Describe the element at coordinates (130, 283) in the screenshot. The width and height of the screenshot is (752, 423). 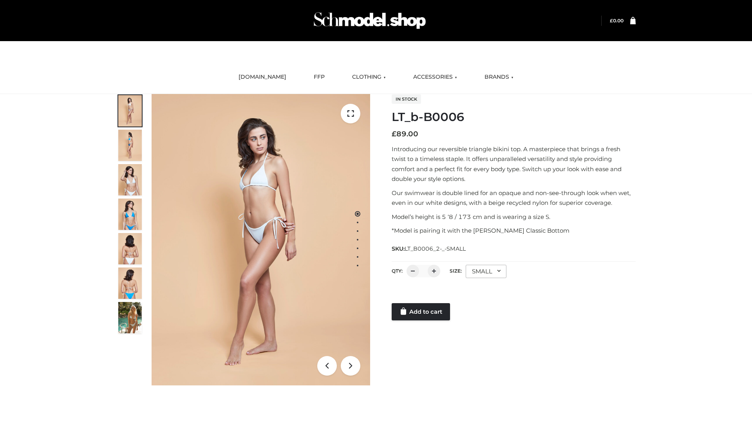
I see `img: ArielClassicBikiniTop_CloudNine_AzureSky_OW114ECO_8-scaled.jpg` at that location.